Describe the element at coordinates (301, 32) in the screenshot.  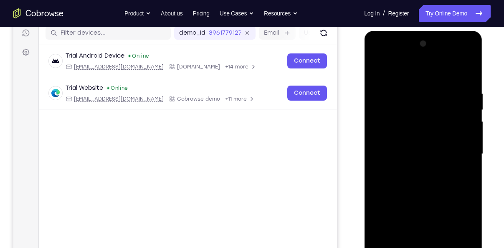
I see `label: User ID` at that location.